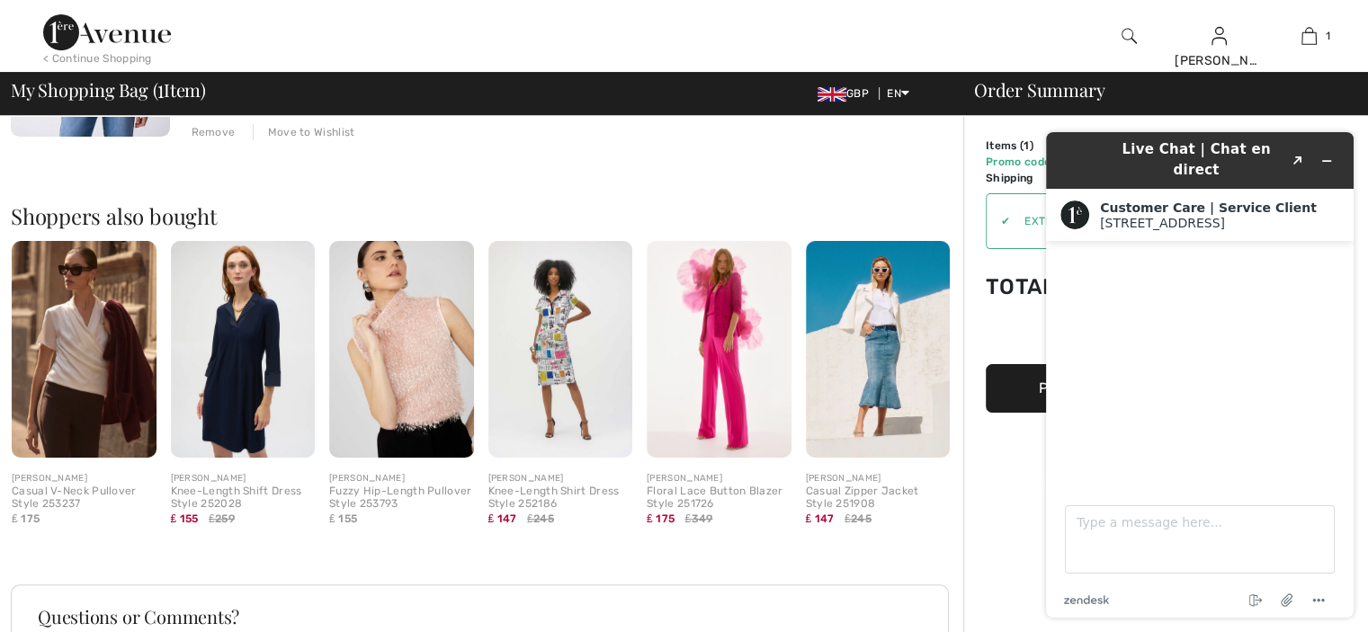  I want to click on img: Casual Zipper Jacket Style 251908, so click(878, 349).